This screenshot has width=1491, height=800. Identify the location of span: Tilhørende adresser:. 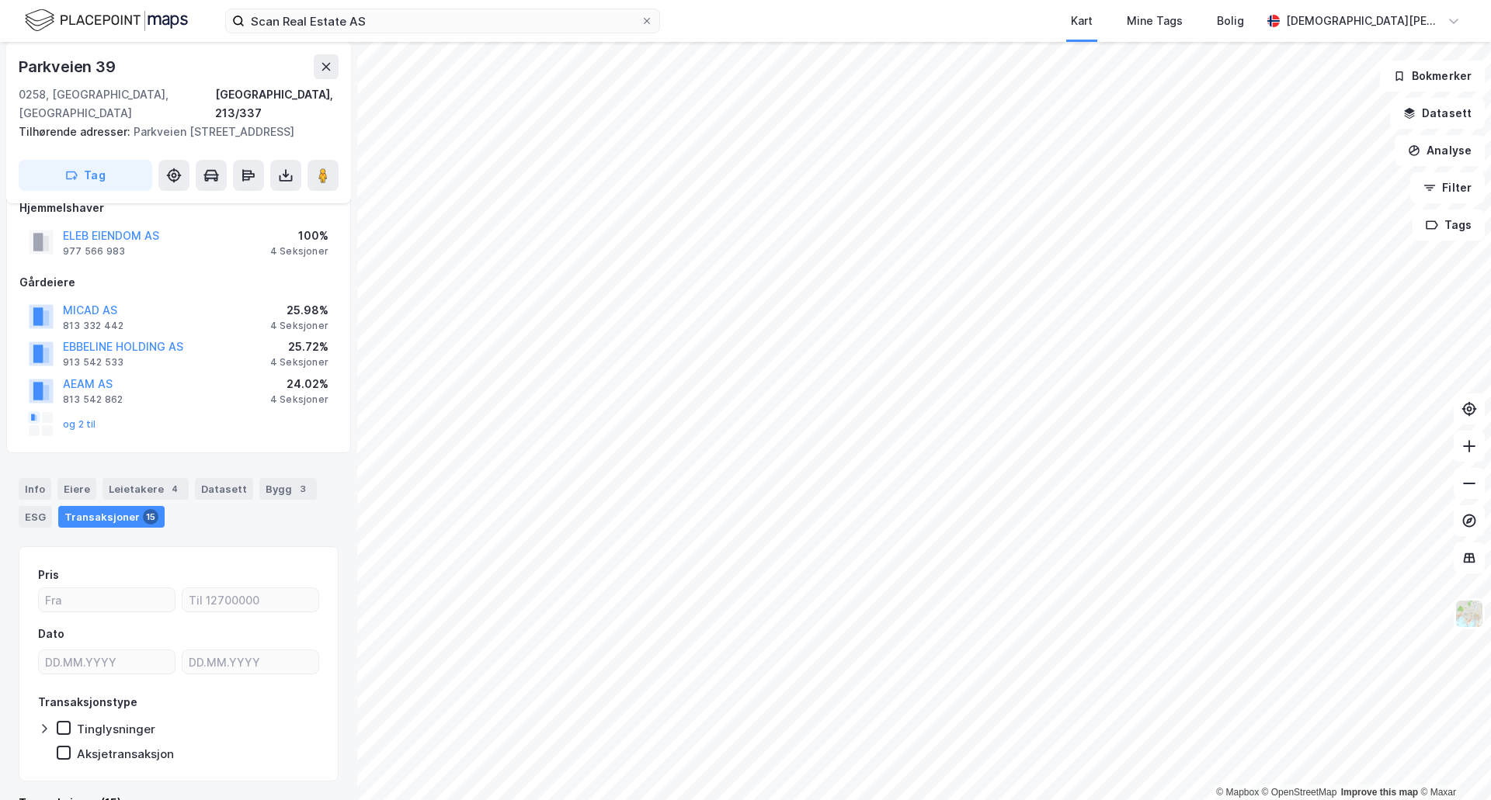
(76, 131).